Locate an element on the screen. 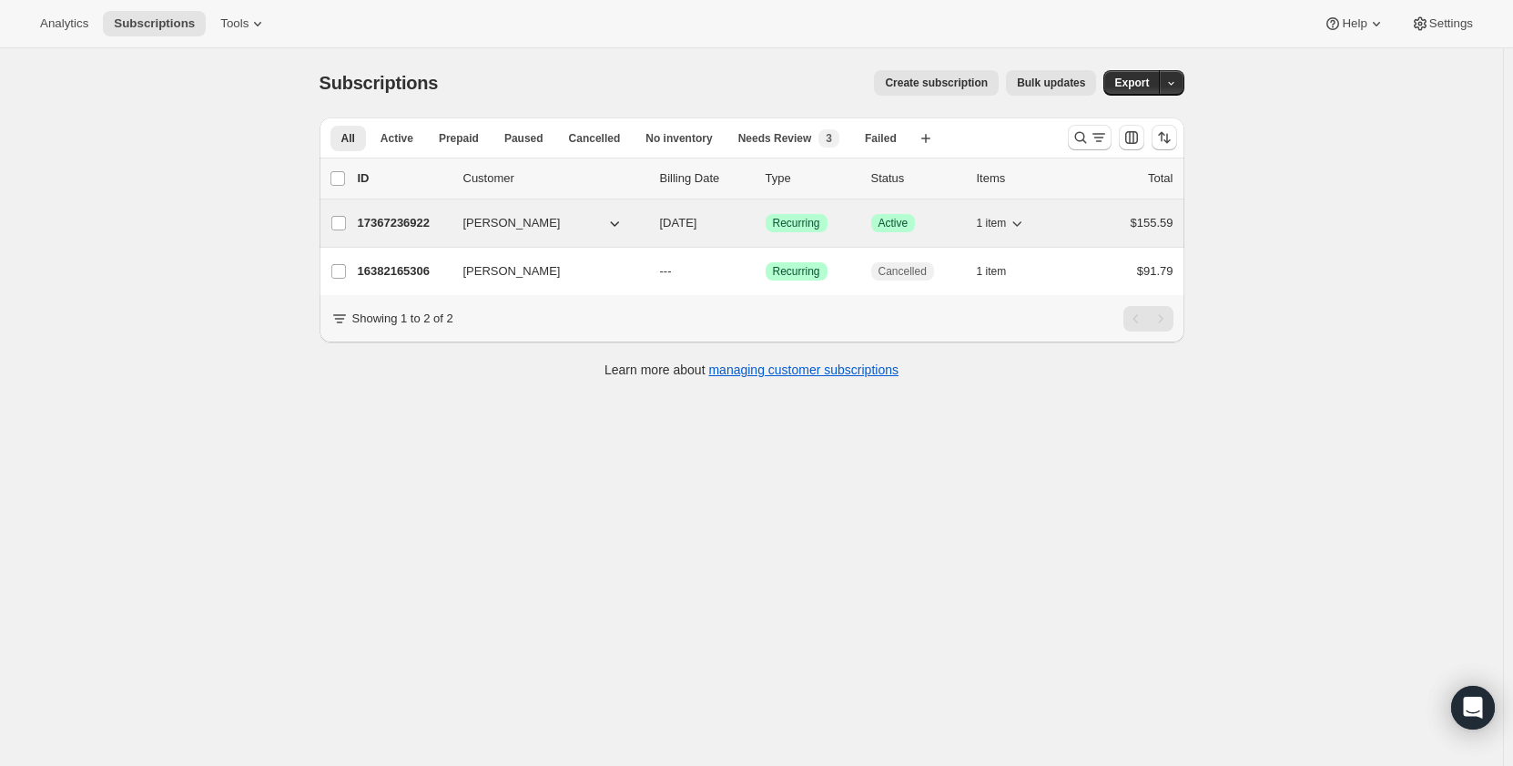 This screenshot has width=1513, height=766. span: Needs Review is located at coordinates (775, 138).